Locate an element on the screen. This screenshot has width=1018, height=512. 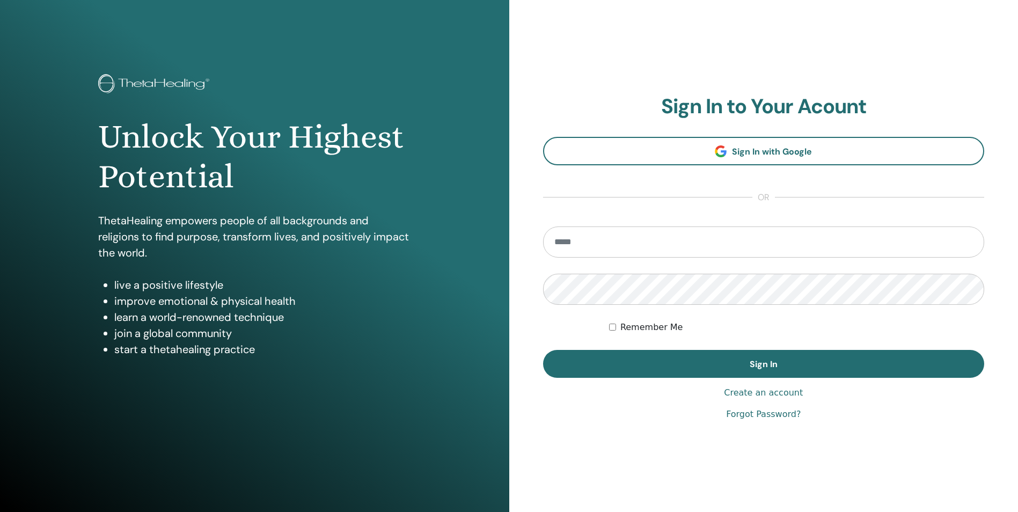
li: join a global community is located at coordinates (262, 333).